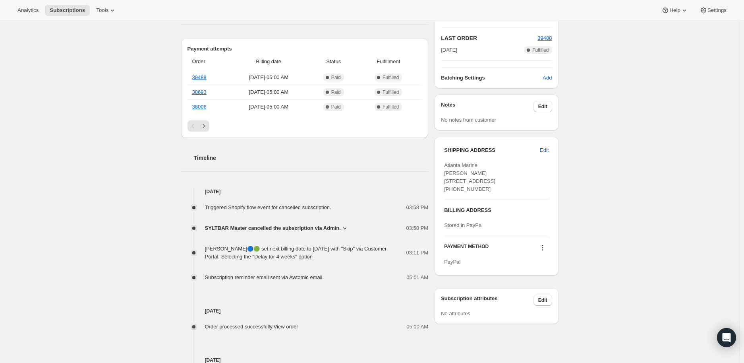 The height and width of the screenshot is (363, 744). Describe the element at coordinates (28, 10) in the screenshot. I see `button: Analytics` at that location.